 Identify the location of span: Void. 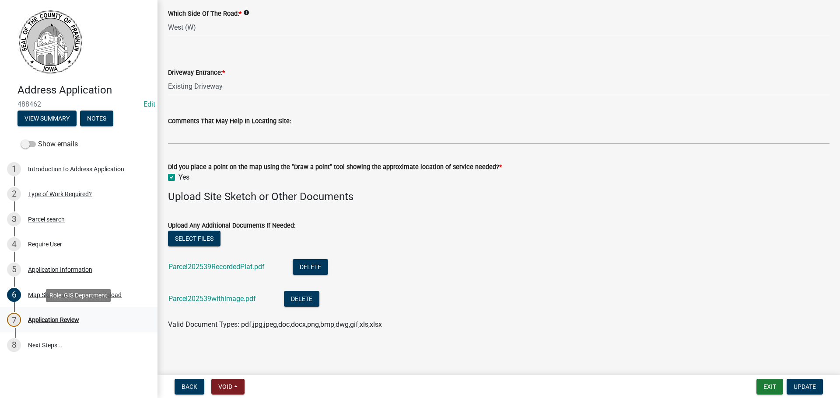
(225, 387).